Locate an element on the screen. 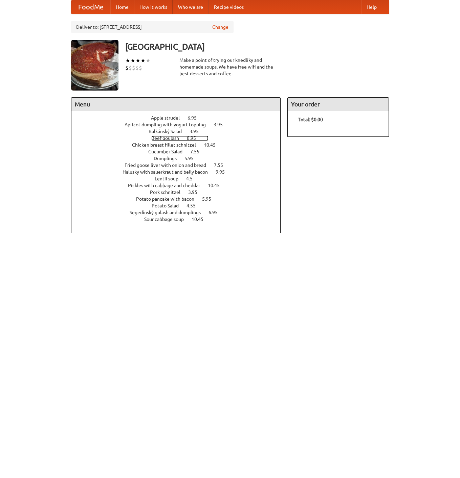 The width and height of the screenshot is (460, 478). a: Pork schnitzel 3.95 is located at coordinates (180, 192).